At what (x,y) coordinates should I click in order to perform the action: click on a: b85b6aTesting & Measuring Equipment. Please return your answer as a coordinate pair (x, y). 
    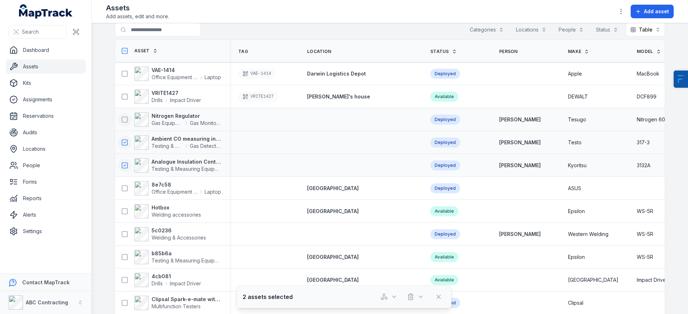
    Looking at the image, I should click on (178, 257).